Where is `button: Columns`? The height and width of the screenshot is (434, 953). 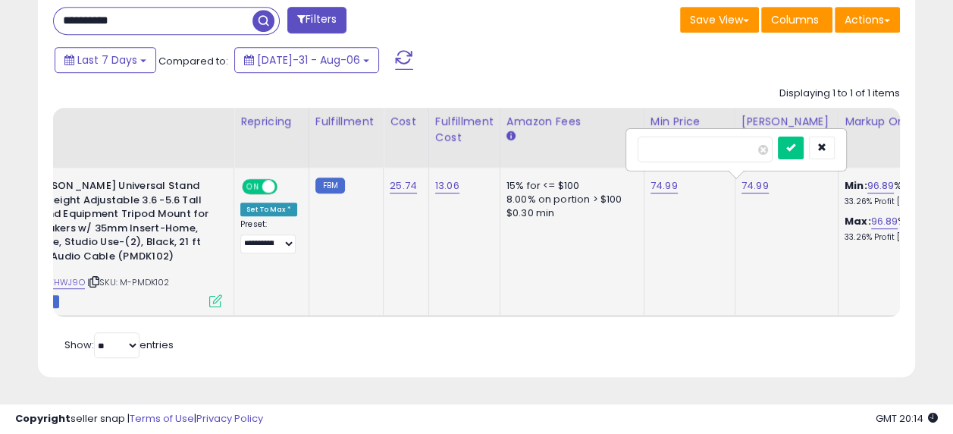
button: Columns is located at coordinates (797, 20).